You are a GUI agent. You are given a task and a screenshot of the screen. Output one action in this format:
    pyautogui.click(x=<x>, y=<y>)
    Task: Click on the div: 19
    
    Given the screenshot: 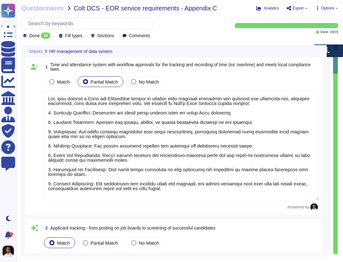 What is the action you would take?
    pyautogui.click(x=45, y=36)
    